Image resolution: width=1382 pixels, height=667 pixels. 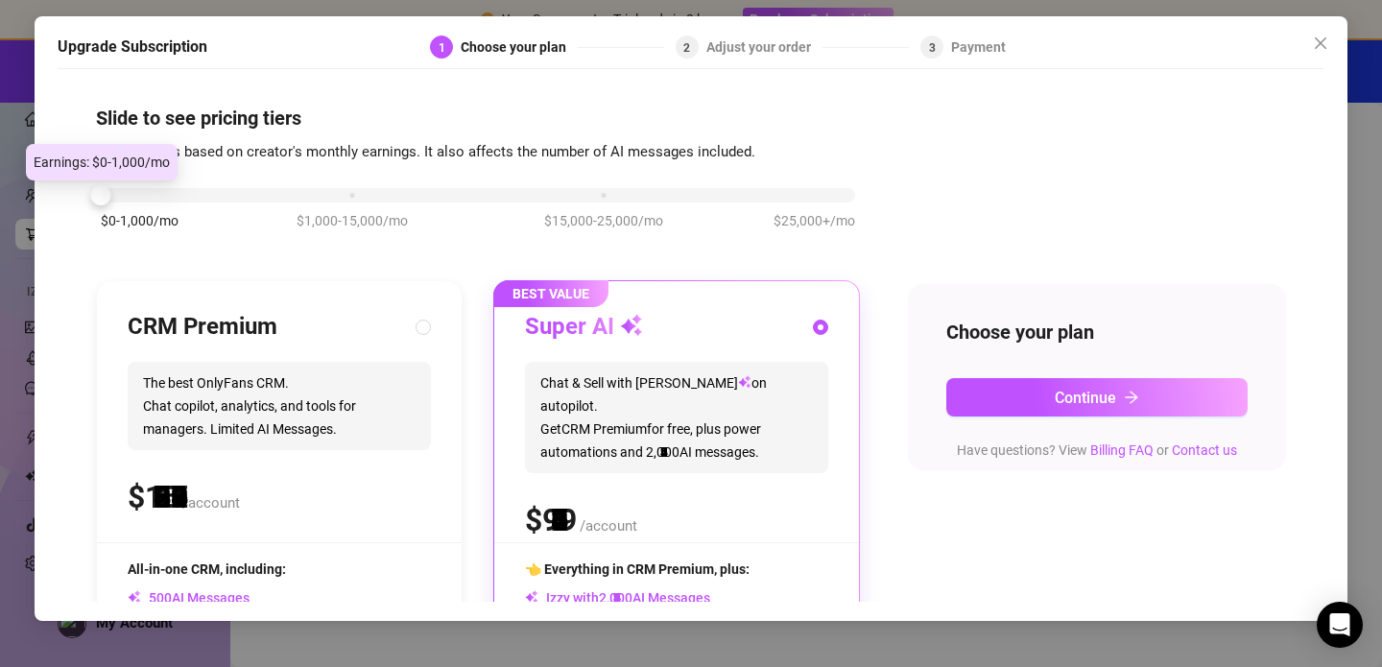 I want to click on span: 3, so click(x=932, y=48).